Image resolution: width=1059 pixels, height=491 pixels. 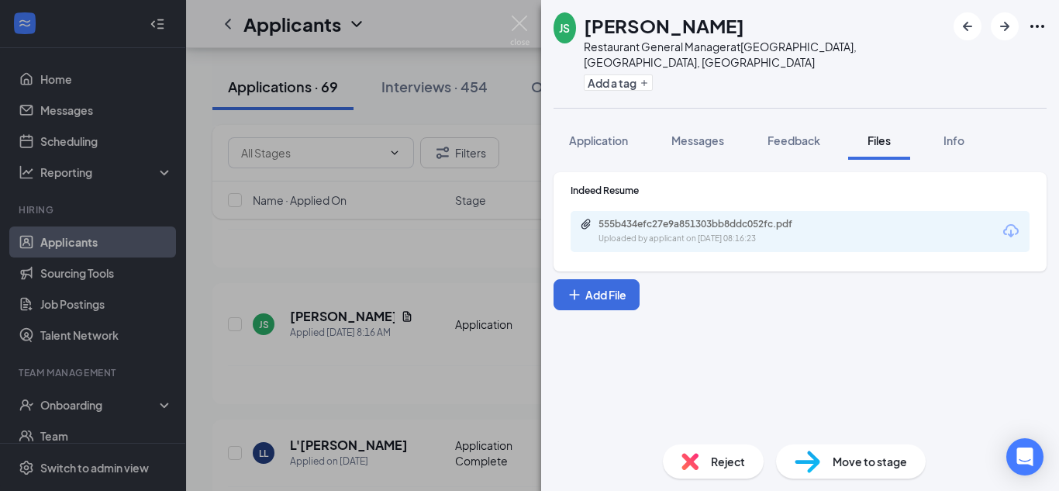 I want to click on button: Add FilePlus, so click(x=596, y=295).